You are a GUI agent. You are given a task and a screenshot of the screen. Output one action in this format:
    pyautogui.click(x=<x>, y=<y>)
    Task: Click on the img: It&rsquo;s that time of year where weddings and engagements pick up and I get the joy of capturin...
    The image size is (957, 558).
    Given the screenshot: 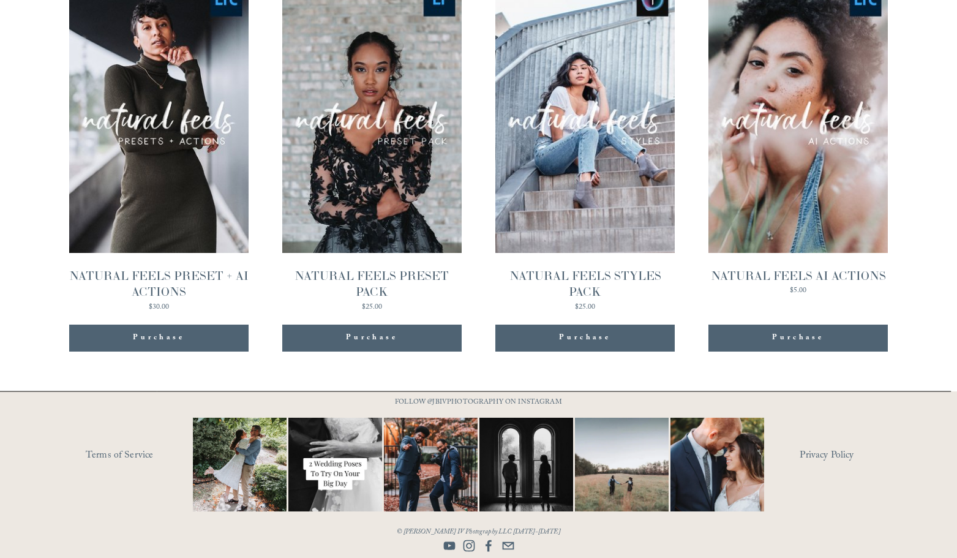 What is the action you would take?
    pyautogui.click(x=239, y=464)
    